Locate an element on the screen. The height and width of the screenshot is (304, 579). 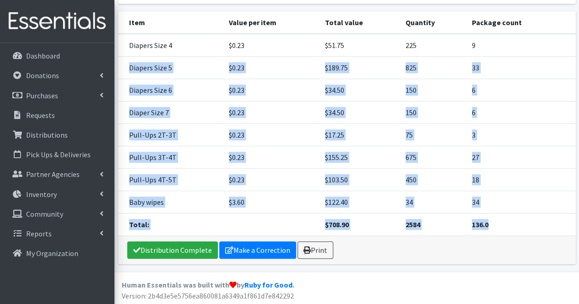
th: Package count is located at coordinates (521, 22).